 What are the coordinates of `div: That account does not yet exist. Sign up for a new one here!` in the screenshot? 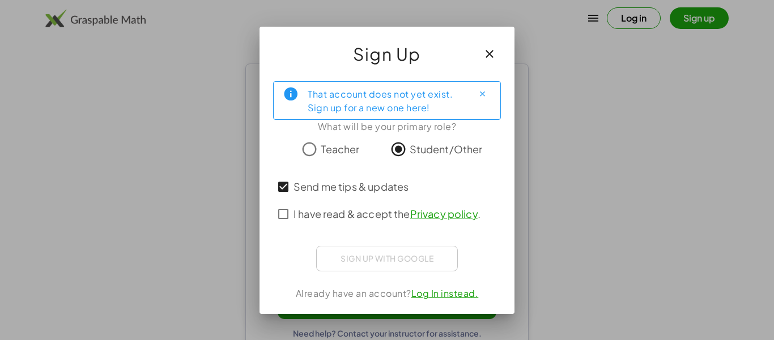 It's located at (386, 100).